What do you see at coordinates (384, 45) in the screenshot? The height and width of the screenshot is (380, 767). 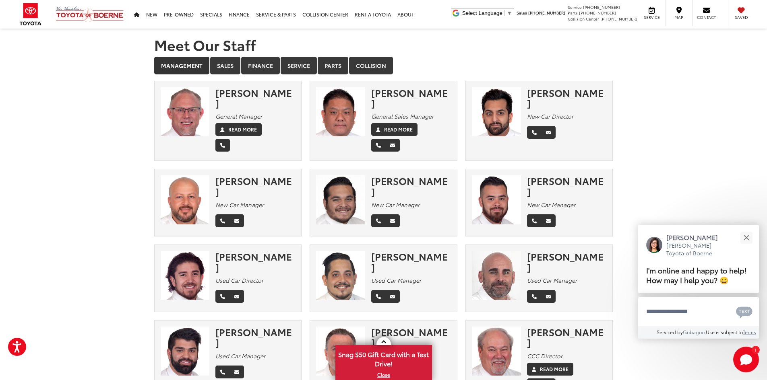 I see `h1: Meet Our Staff` at bounding box center [384, 45].